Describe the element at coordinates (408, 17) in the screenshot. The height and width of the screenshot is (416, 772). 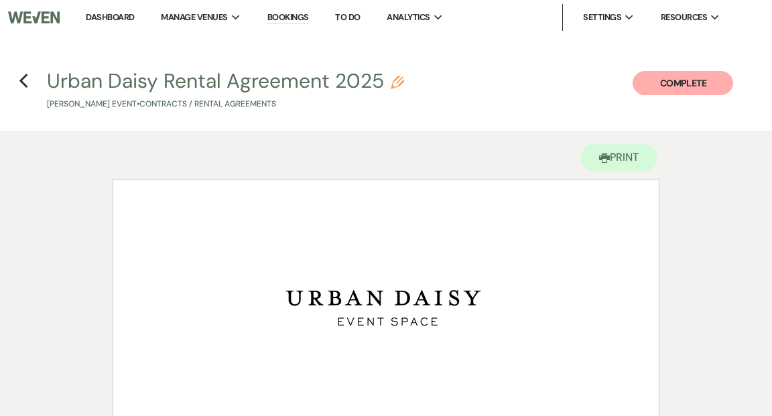
I see `span: Analytics` at that location.